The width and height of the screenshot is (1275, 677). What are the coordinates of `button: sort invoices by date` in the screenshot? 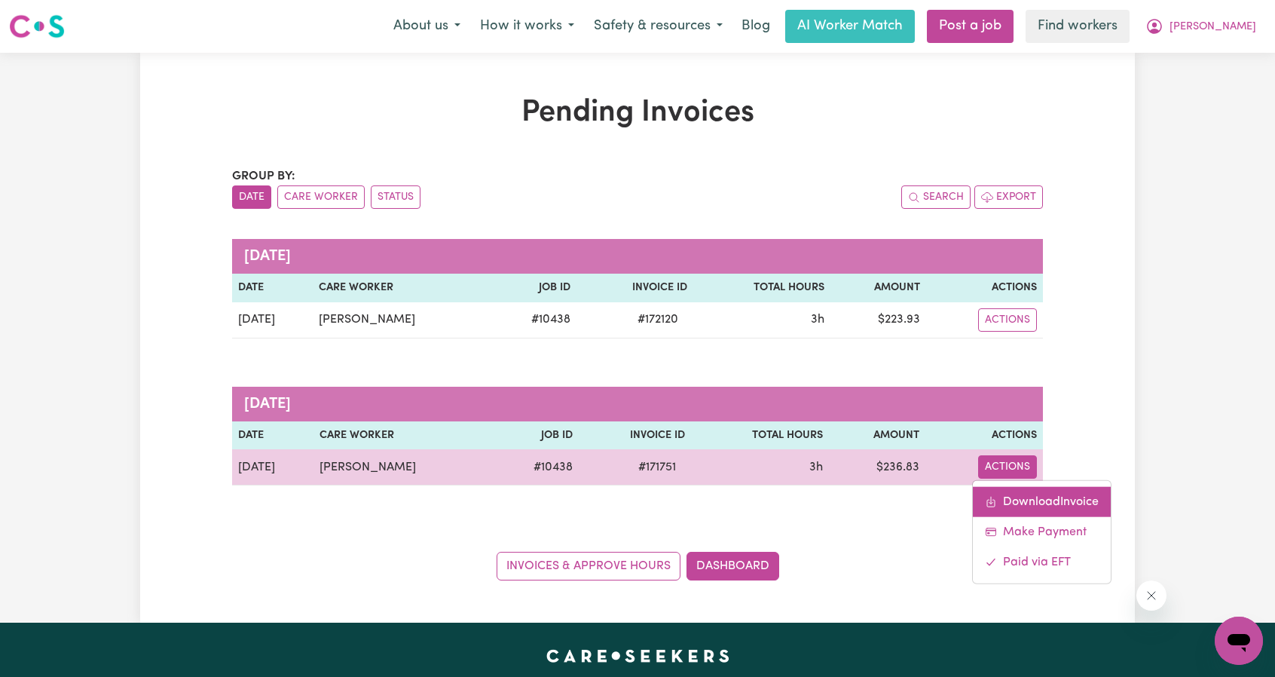 It's located at (252, 197).